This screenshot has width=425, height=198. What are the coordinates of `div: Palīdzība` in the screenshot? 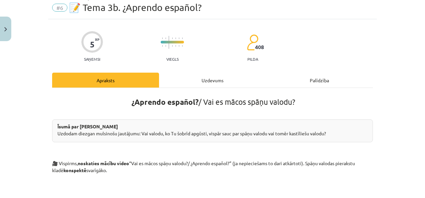 It's located at (319, 80).